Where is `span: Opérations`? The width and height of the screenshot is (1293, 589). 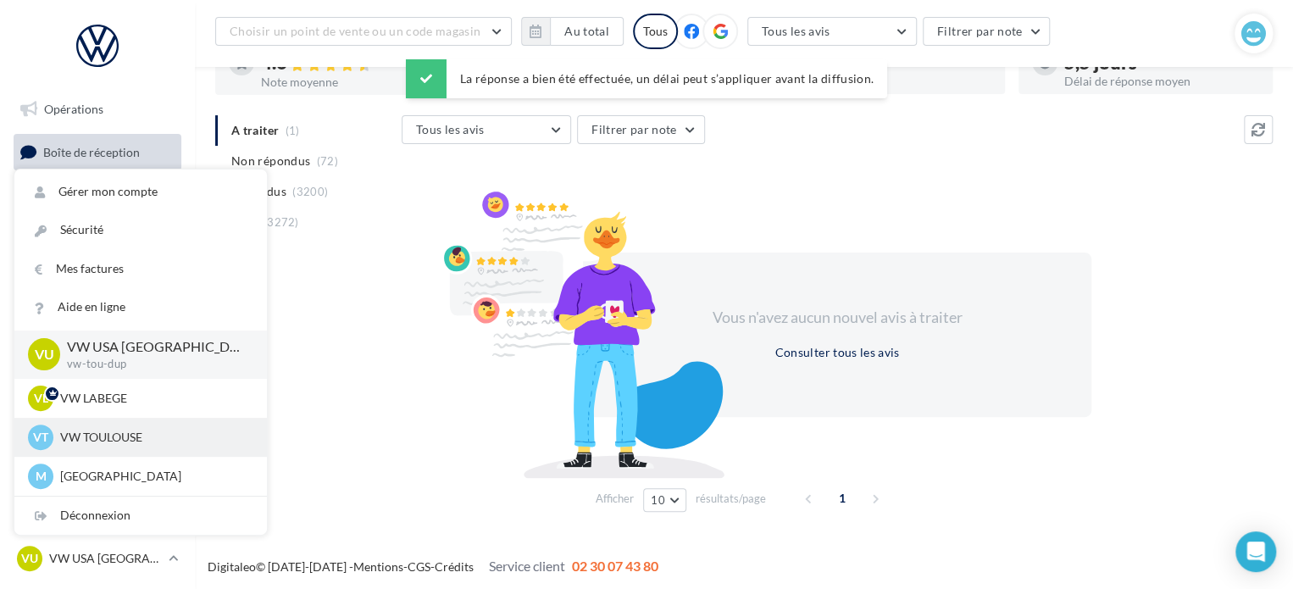
span: Opérations is located at coordinates (74, 108).